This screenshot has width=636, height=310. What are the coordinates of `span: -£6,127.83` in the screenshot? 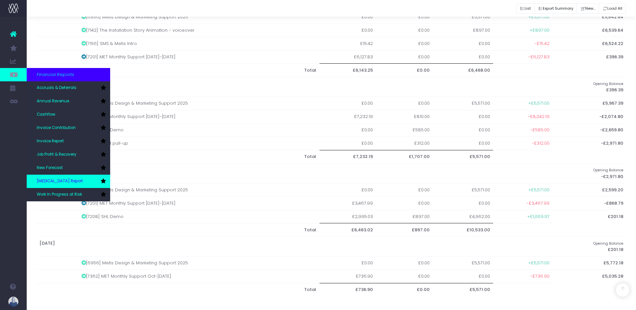 It's located at (539, 57).